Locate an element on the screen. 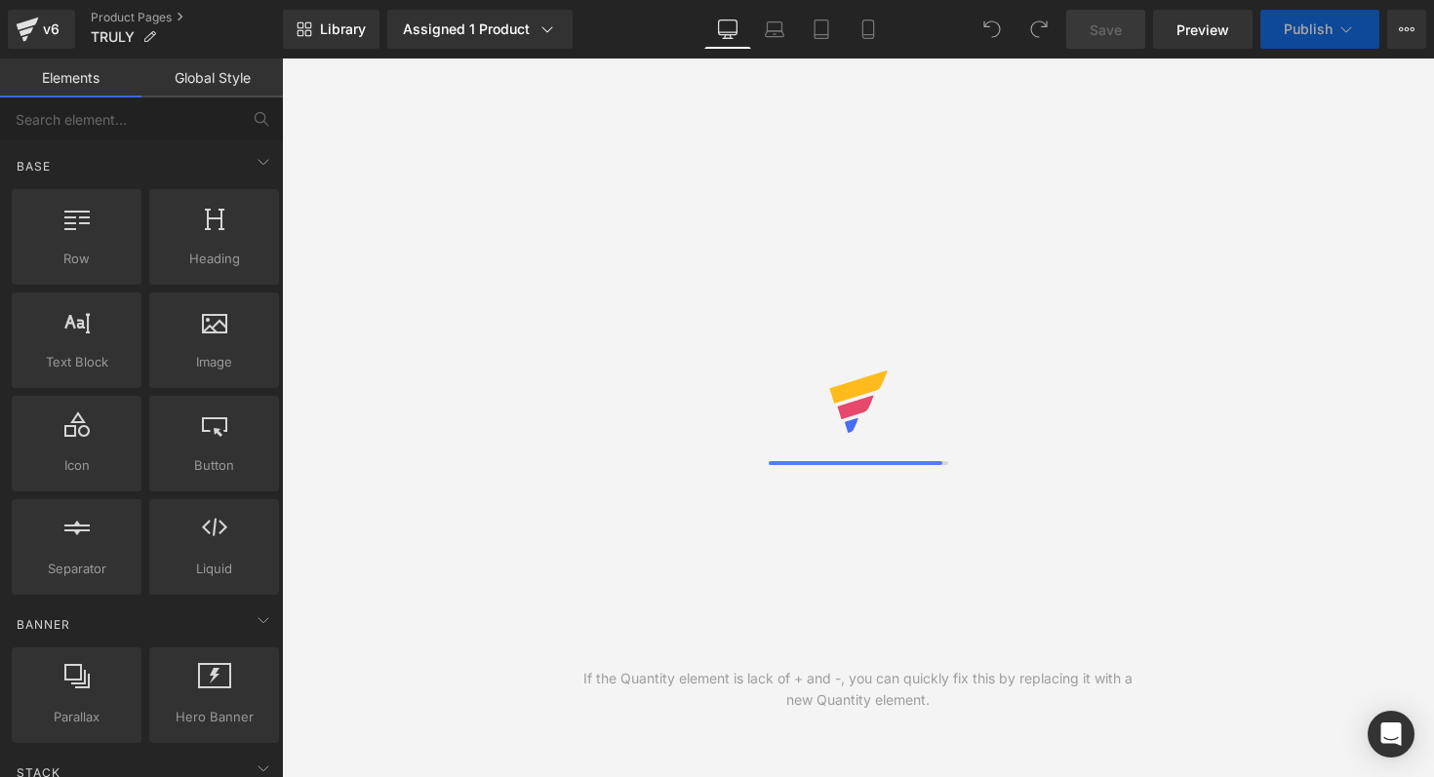 The image size is (1434, 777). span: Icon is located at coordinates (76, 465).